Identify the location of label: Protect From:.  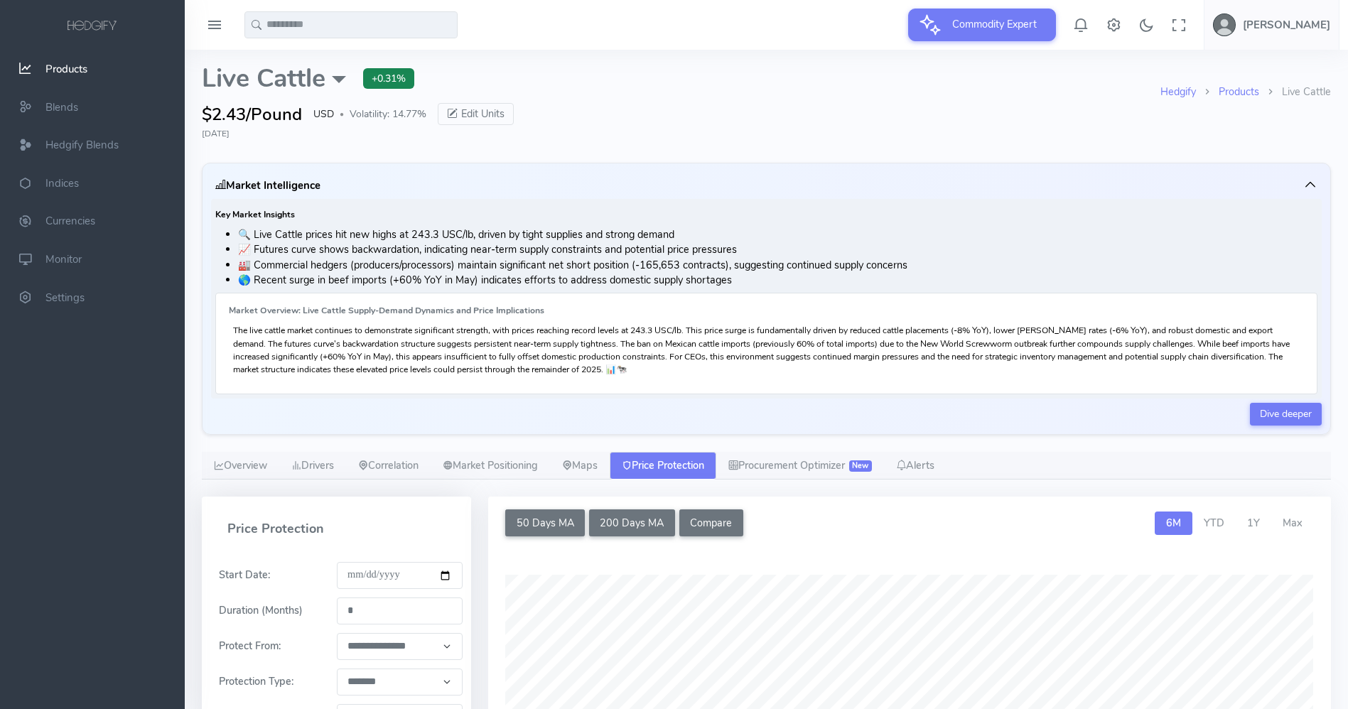
(249, 646).